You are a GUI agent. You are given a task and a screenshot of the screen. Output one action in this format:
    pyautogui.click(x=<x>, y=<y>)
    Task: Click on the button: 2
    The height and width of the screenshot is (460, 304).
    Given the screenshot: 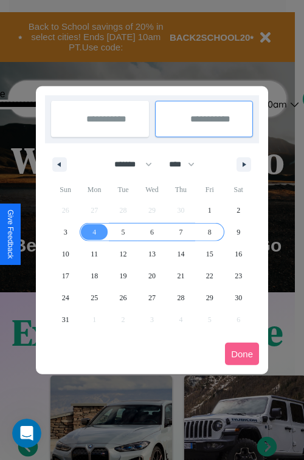 What is the action you would take?
    pyautogui.click(x=238, y=210)
    